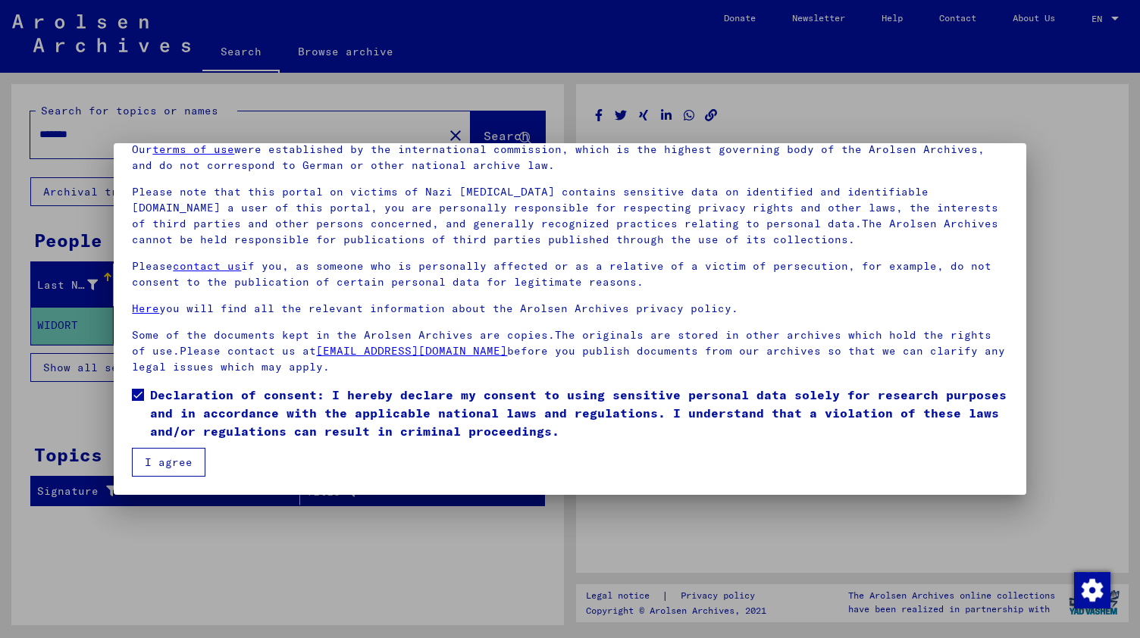 The height and width of the screenshot is (638, 1140). Describe the element at coordinates (569, 274) in the screenshot. I see `p: Please if you, as someone who is personally affected or as a relative of a victim of persecution,...` at that location.